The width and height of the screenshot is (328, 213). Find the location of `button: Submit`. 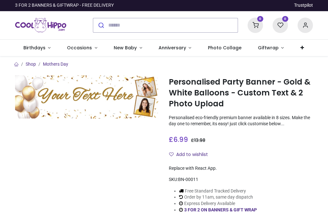

button: Submit is located at coordinates (101, 25).